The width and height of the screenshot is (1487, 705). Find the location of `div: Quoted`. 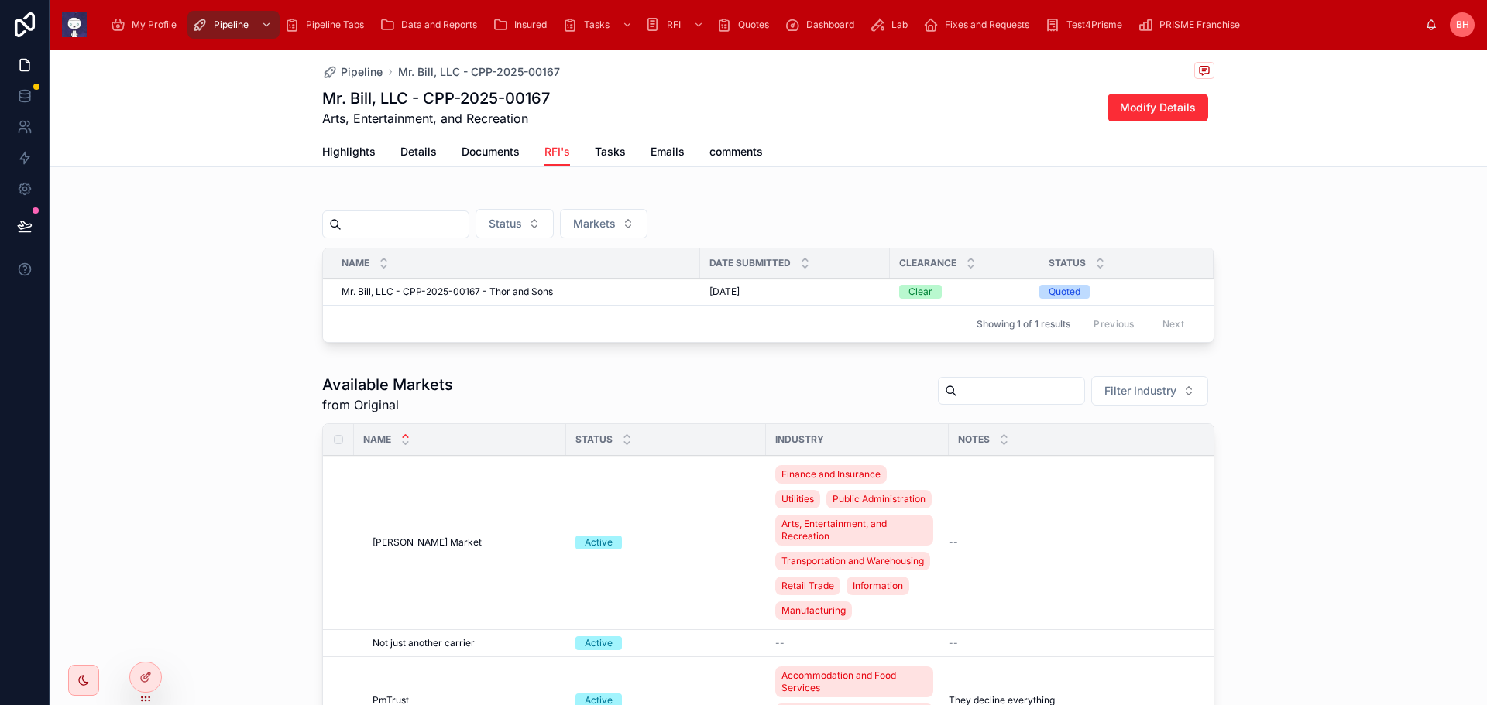

div: Quoted is located at coordinates (1064, 292).